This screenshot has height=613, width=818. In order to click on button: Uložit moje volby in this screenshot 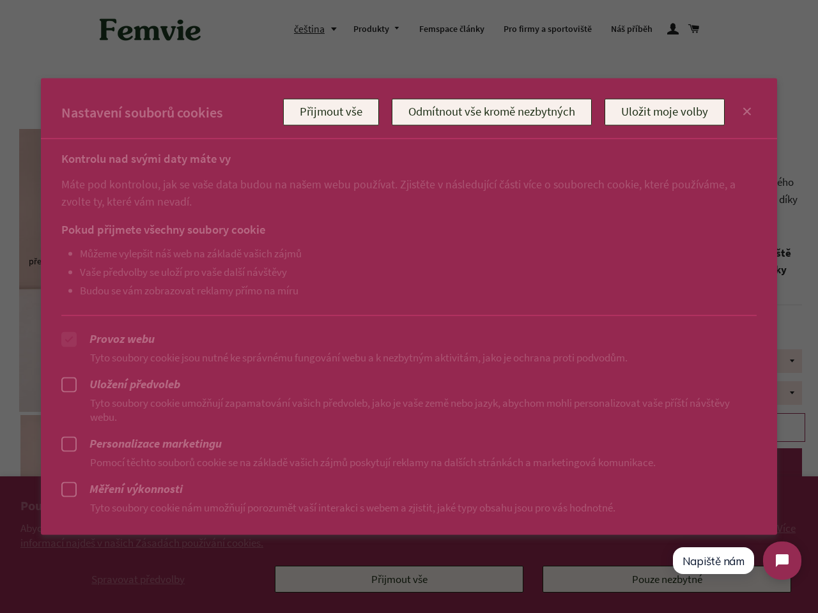, I will do `click(664, 112)`.